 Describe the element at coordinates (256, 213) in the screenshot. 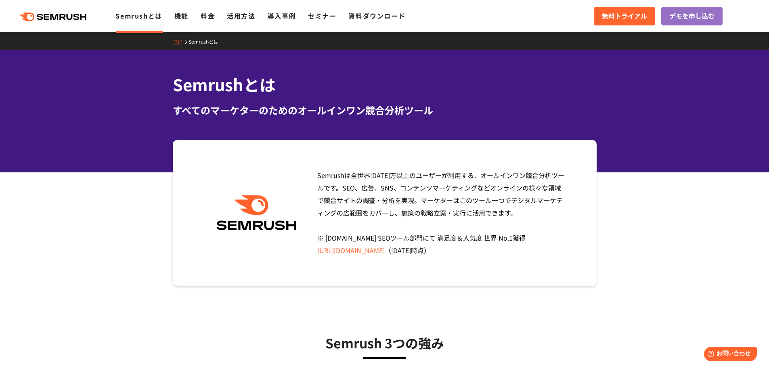

I see `img: Semrush` at that location.